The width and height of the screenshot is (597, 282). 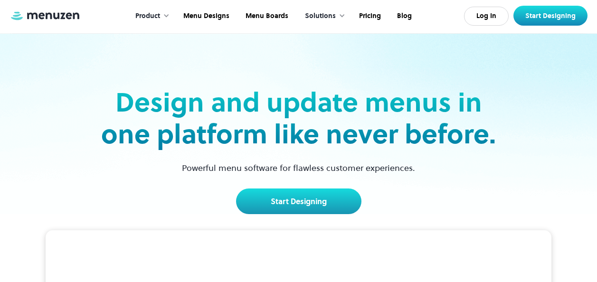 I want to click on a: Blog, so click(x=403, y=16).